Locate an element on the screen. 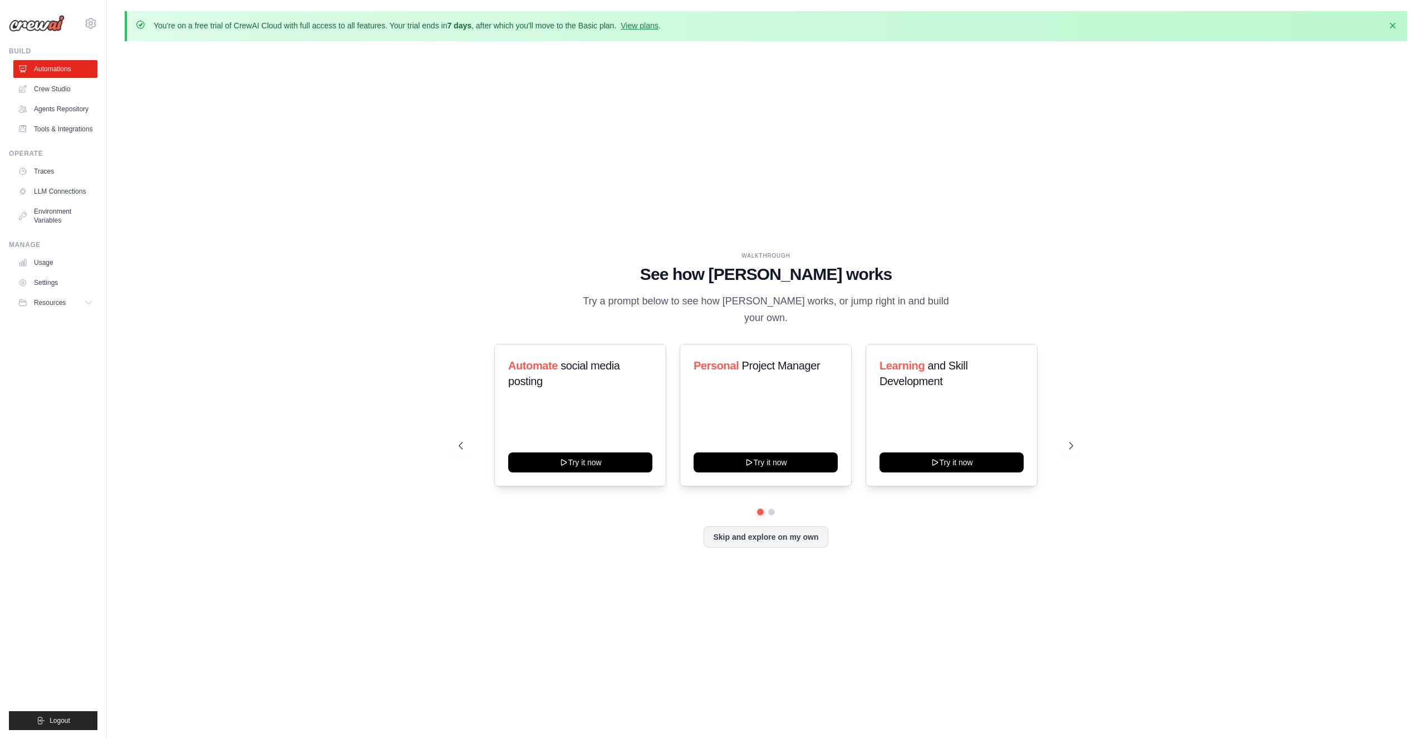 The height and width of the screenshot is (739, 1425). a: Tools & Integrations is located at coordinates (55, 129).